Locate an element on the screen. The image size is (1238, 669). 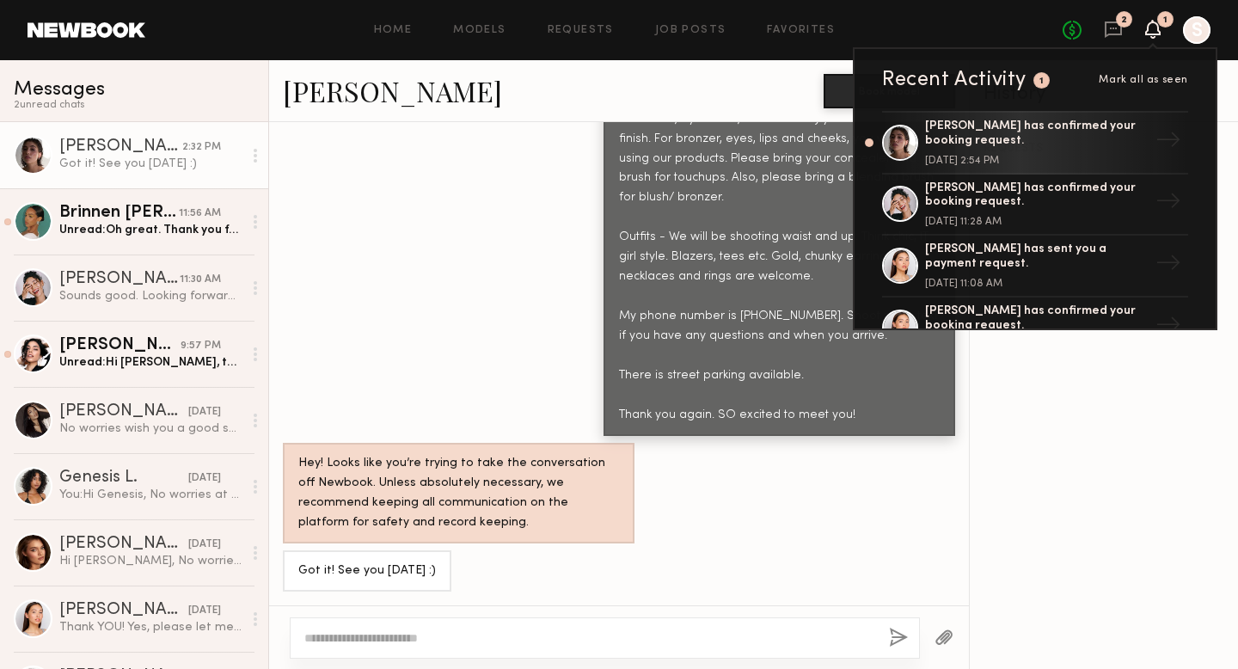
div: Unread: Oh great. Thank you for getting back to me with the additional information! Would it be p... is located at coordinates (150, 230).